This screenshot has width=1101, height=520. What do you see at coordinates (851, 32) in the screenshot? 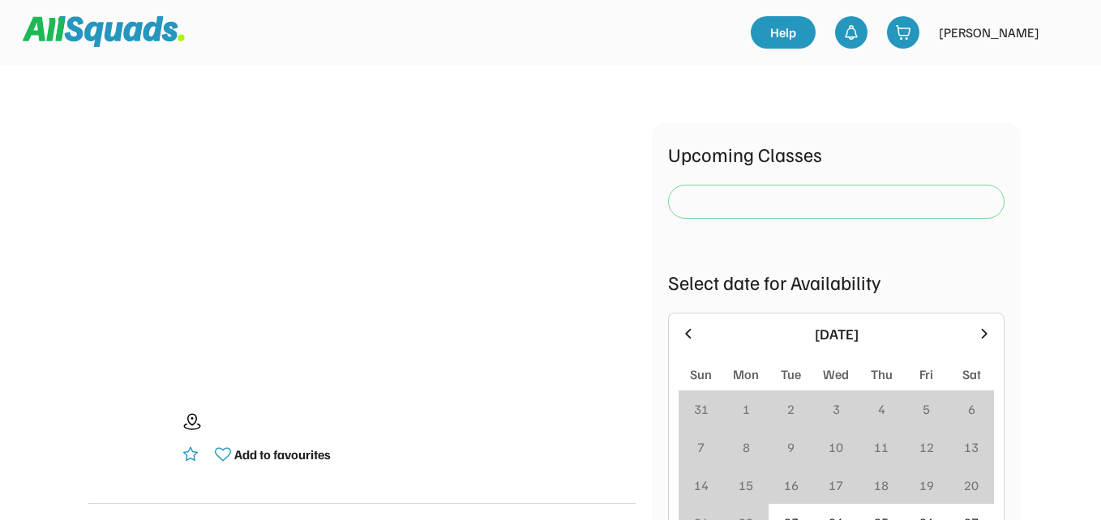
I see `img: bell-03%20%281%29.svg` at bounding box center [851, 32].